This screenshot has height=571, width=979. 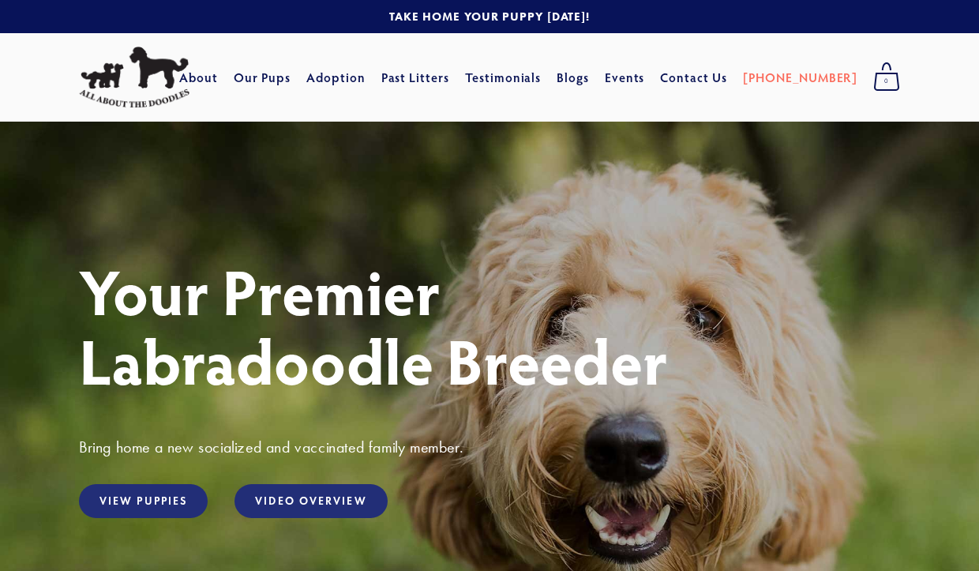 What do you see at coordinates (490, 325) in the screenshot?
I see `h1: Your Premier Labradoodle Breeder` at bounding box center [490, 325].